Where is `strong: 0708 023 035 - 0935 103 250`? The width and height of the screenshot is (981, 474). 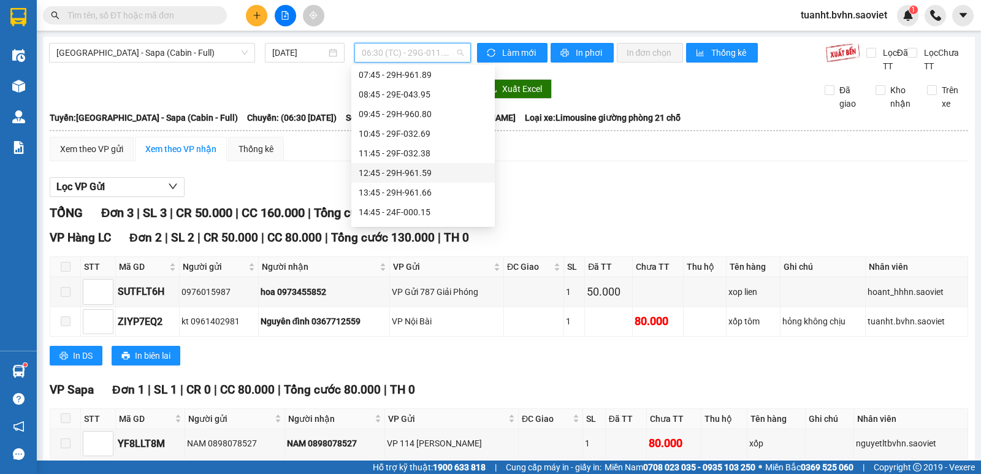 strong: 0708 023 035 - 0935 103 250 is located at coordinates (699, 467).